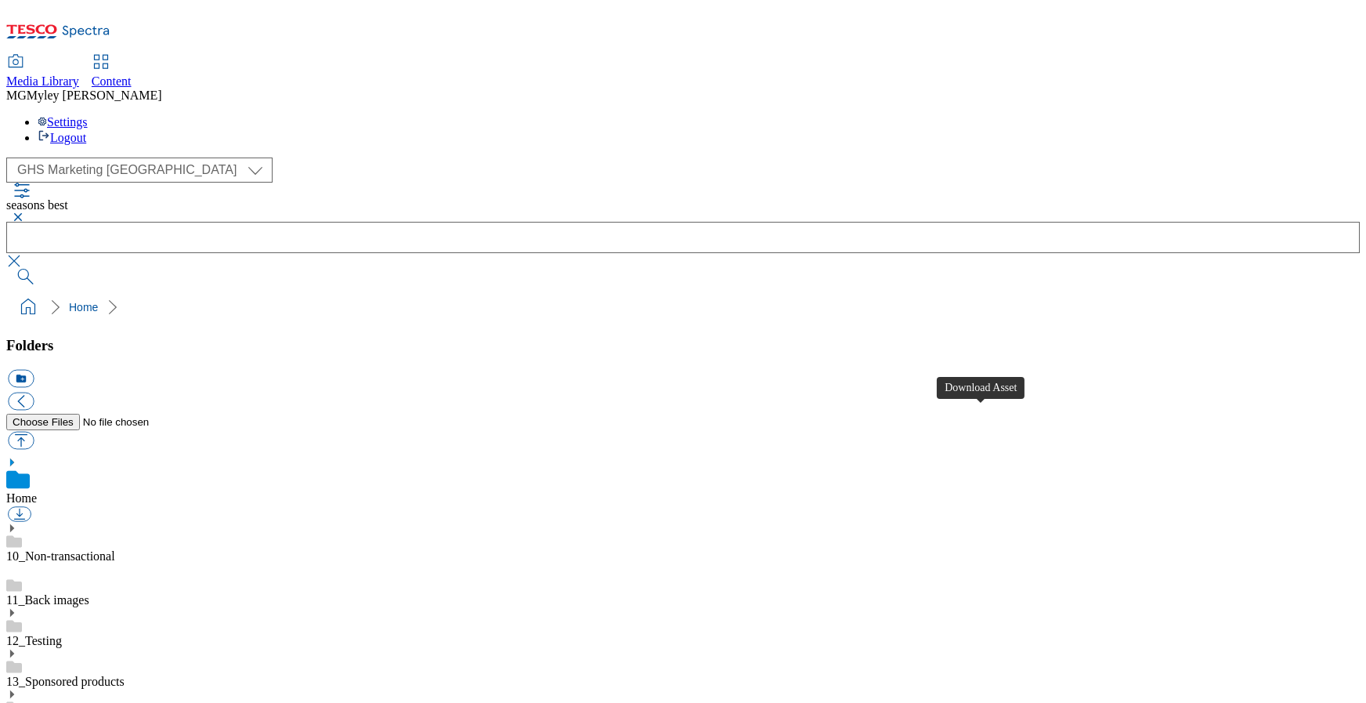 The height and width of the screenshot is (703, 1366). I want to click on span: seasons best, so click(37, 204).